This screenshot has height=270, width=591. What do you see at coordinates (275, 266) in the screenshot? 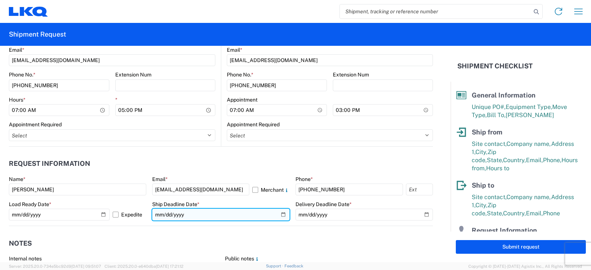
I see `a: Support` at bounding box center [275, 266].